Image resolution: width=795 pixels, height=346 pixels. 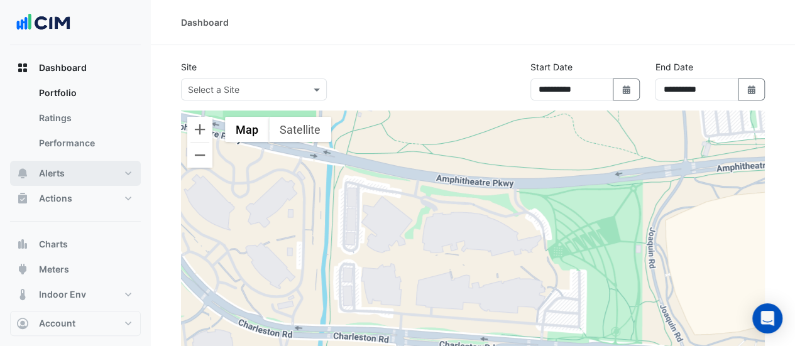 I want to click on app-icon: Alerts, so click(x=23, y=173).